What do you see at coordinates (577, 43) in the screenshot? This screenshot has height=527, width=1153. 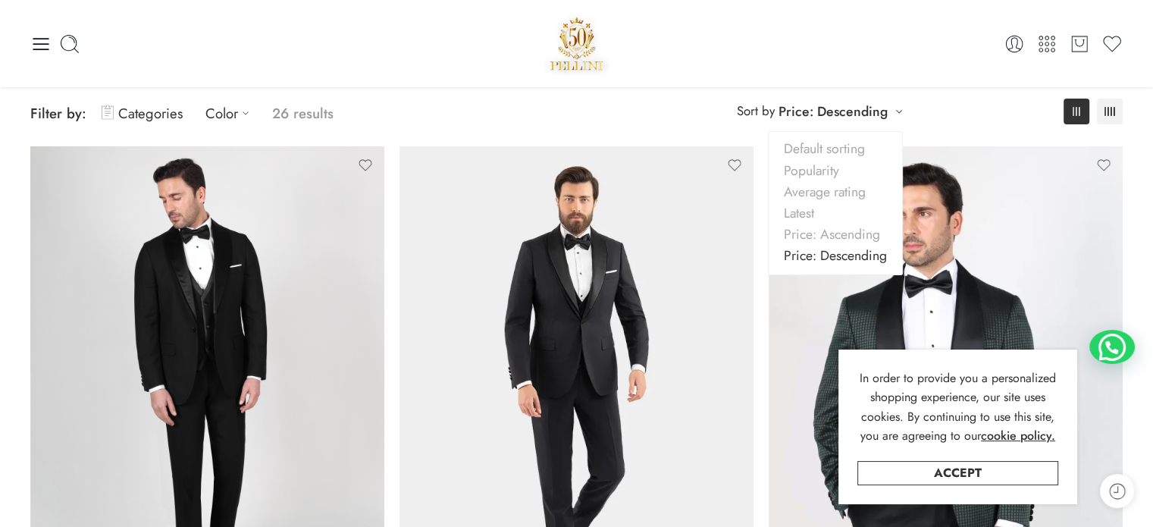 I see `a: Pellini -` at bounding box center [577, 43].